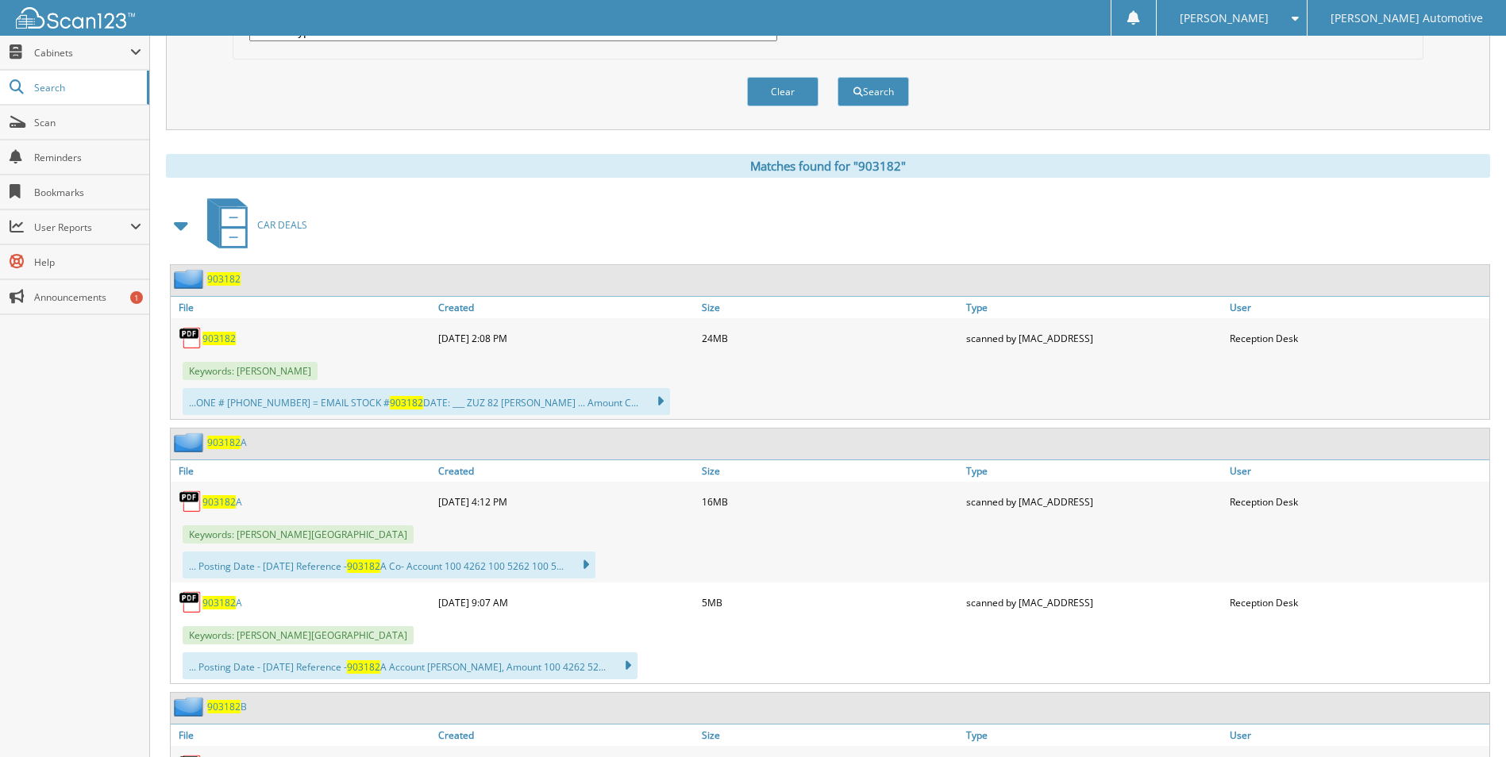 This screenshot has height=757, width=1506. What do you see at coordinates (1466, 719) in the screenshot?
I see `div: Chat Widget` at bounding box center [1466, 719].